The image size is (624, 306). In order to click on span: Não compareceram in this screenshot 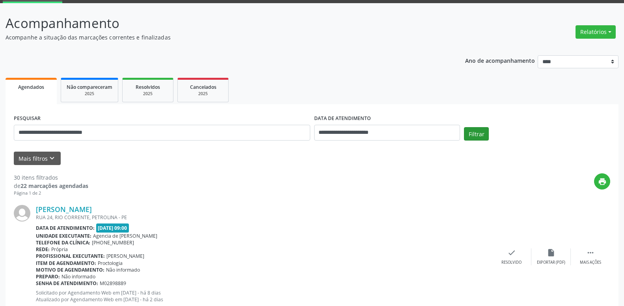, I will do `click(90, 87)`.